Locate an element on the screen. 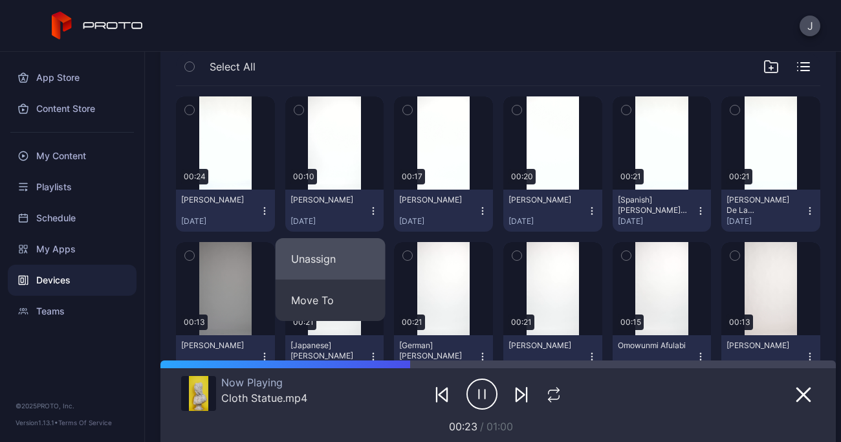 The width and height of the screenshot is (841, 442). span: 00:23 is located at coordinates (463, 426).